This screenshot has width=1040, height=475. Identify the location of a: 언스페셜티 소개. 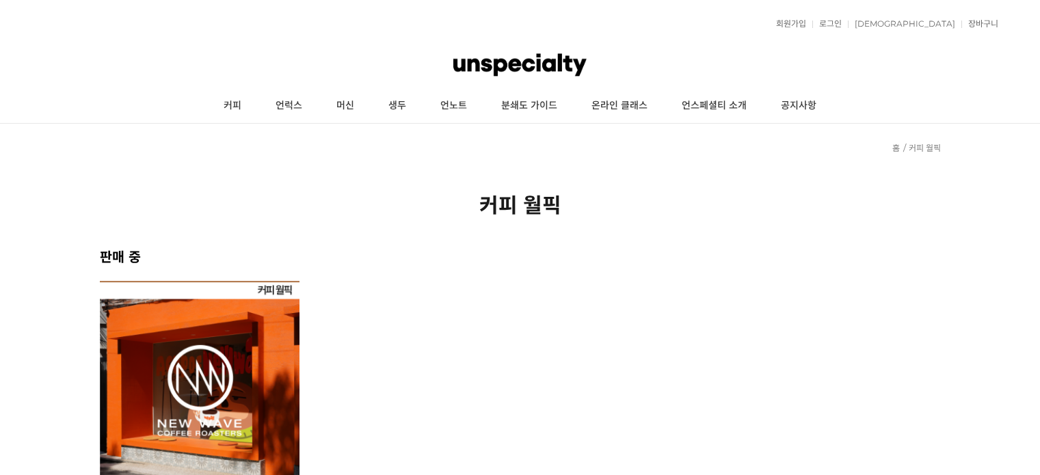
(714, 106).